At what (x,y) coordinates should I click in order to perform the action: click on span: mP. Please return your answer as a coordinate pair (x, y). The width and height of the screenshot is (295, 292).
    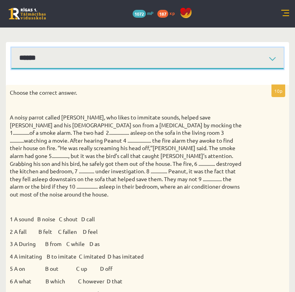
    Looking at the image, I should click on (150, 13).